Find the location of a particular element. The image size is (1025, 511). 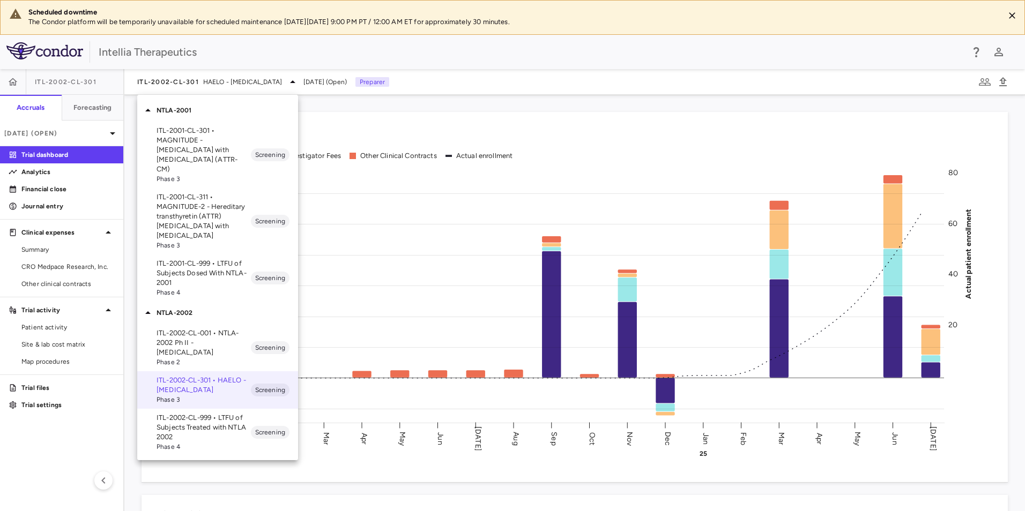

span: Phase 2 is located at coordinates (204, 362).